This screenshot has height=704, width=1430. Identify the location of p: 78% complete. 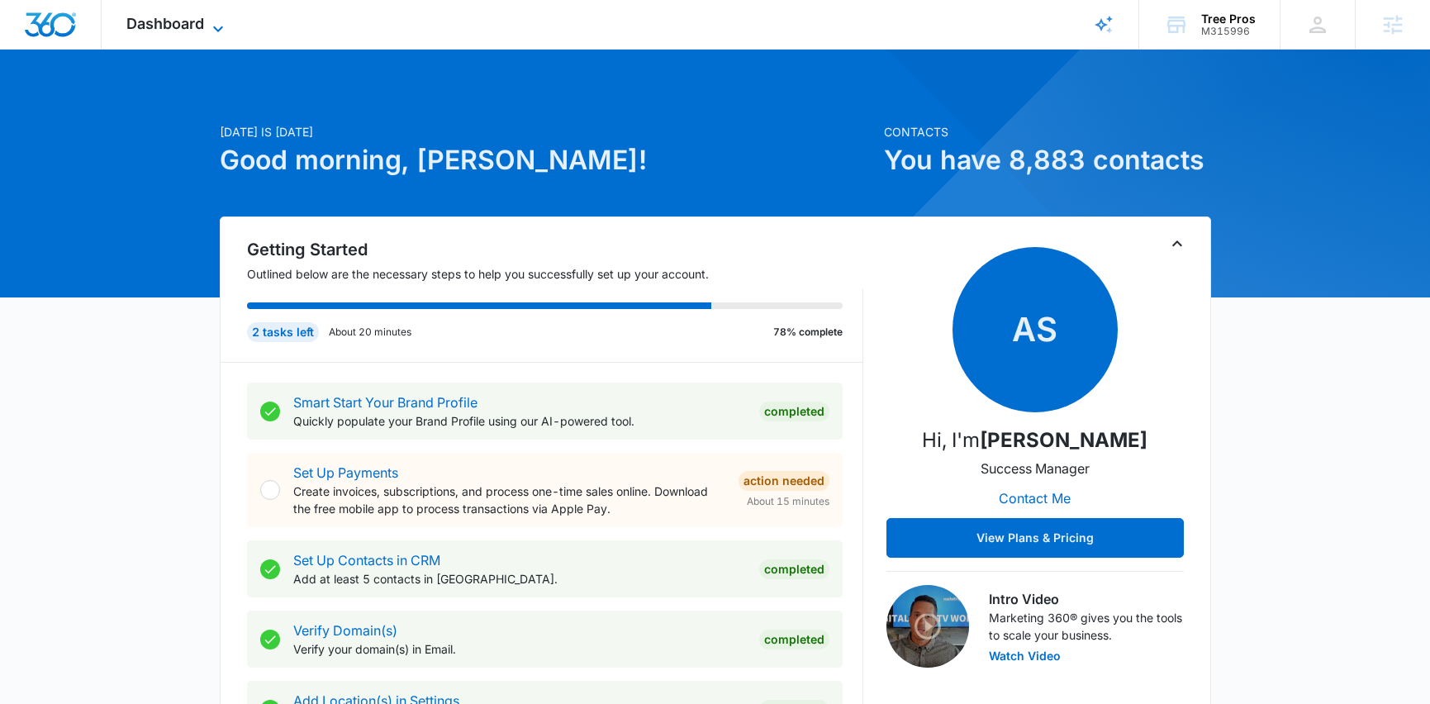
(808, 332).